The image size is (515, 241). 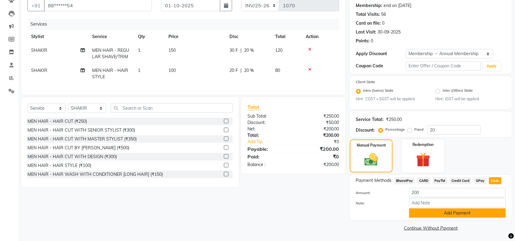 I want to click on div: Paid:, so click(x=268, y=157).